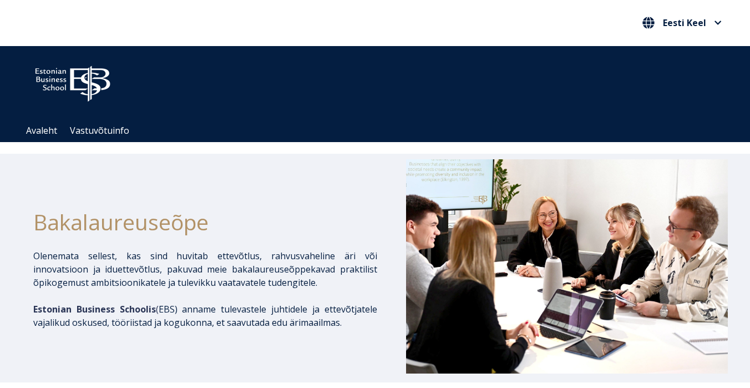  Describe the element at coordinates (205, 269) in the screenshot. I see `p: Olenemata sellest, kas sind huvitab ettevõtlus, rahvusvaheline äri või innovatsioon ja iduettevõt...` at that location.